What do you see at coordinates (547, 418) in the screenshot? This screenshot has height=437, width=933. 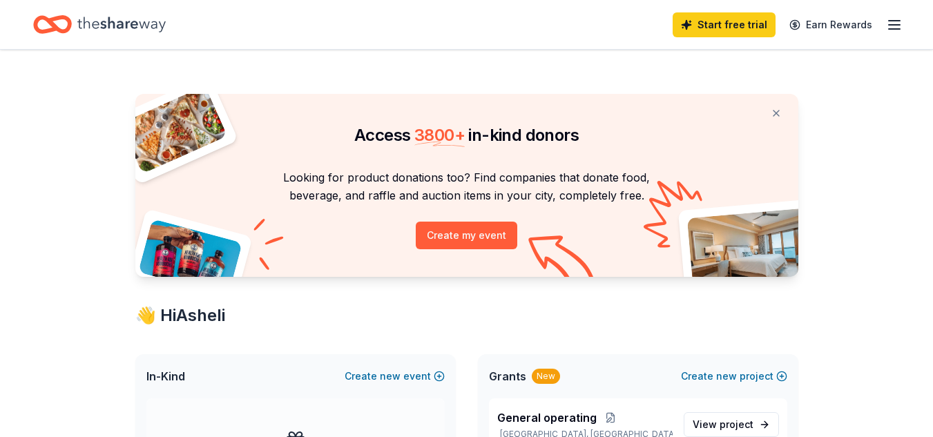 I see `span: General operating` at bounding box center [547, 418].